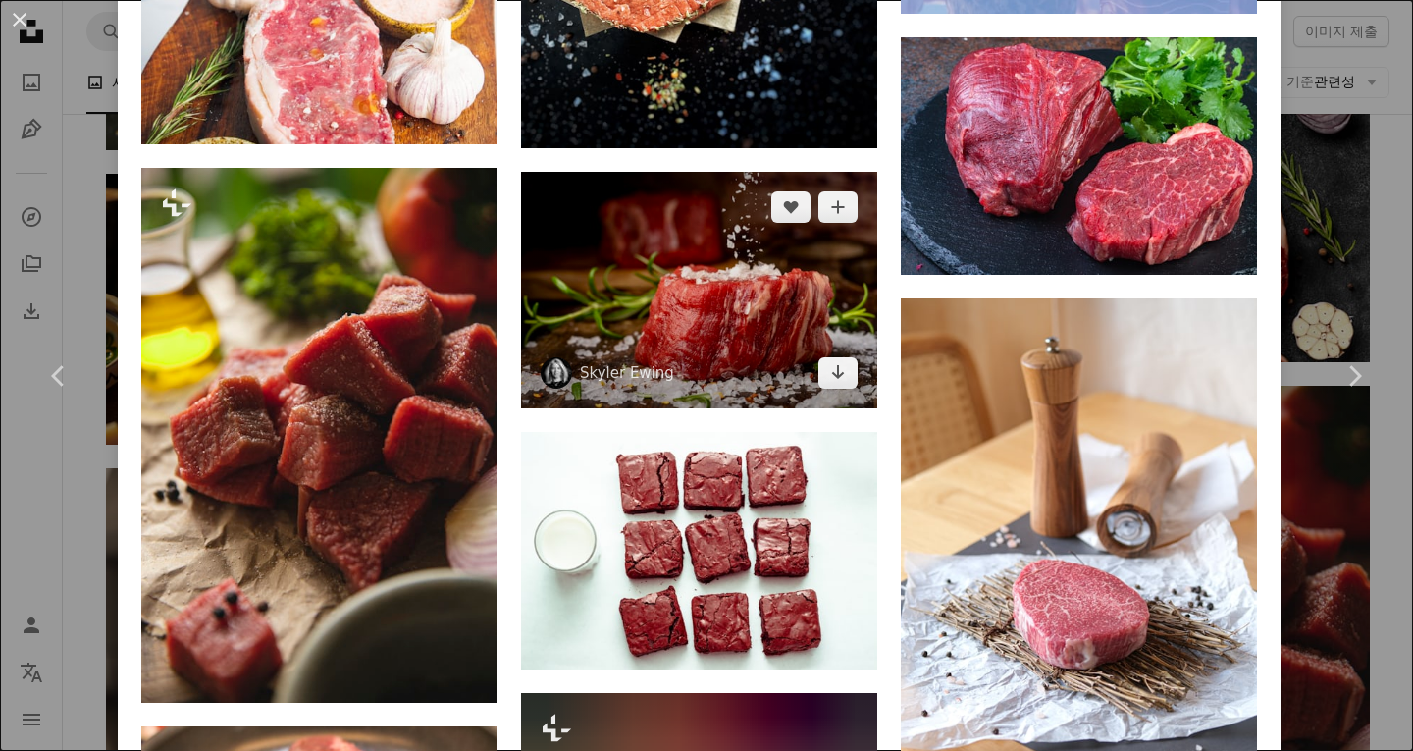  Describe the element at coordinates (699, 291) in the screenshot. I see `img: 붉은 물질이 묻은 고기 조각` at that location.